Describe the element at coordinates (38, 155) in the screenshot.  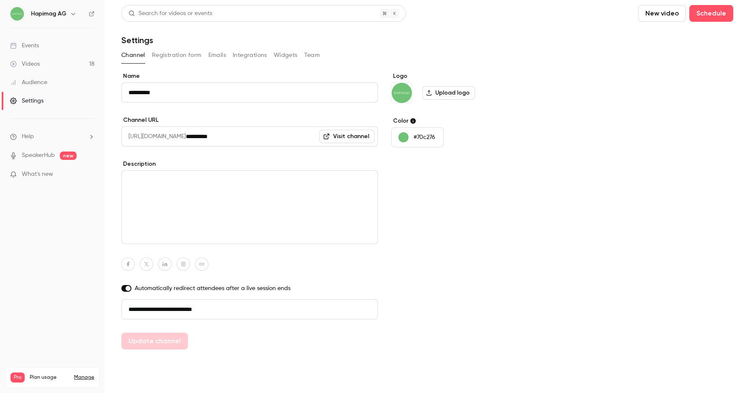
I see `a: SpeakerHub` at that location.